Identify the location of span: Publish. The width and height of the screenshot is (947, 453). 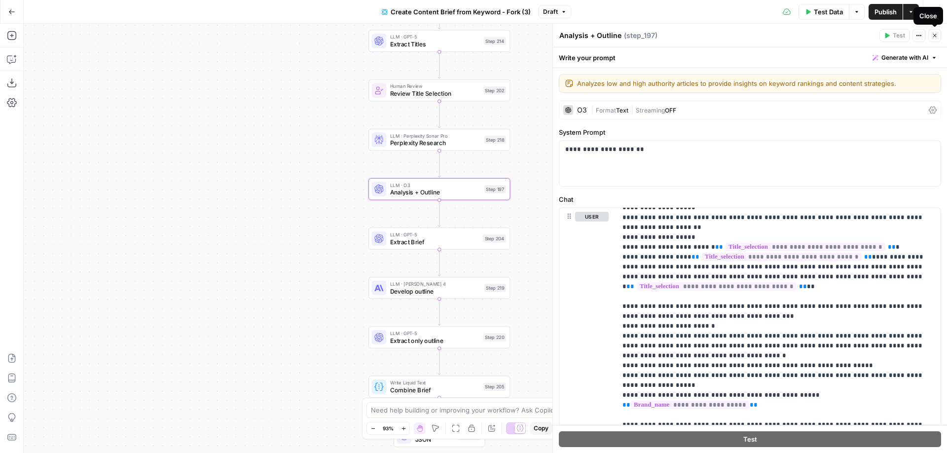
(885, 12).